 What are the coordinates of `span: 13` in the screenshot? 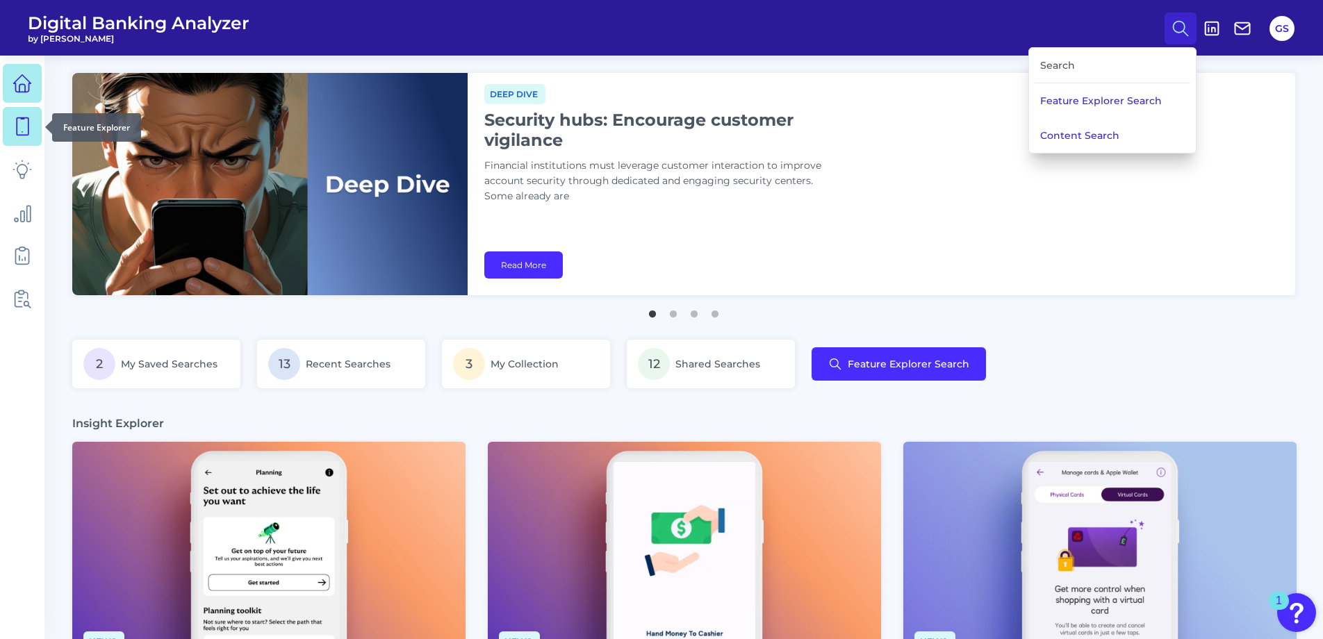 It's located at (284, 364).